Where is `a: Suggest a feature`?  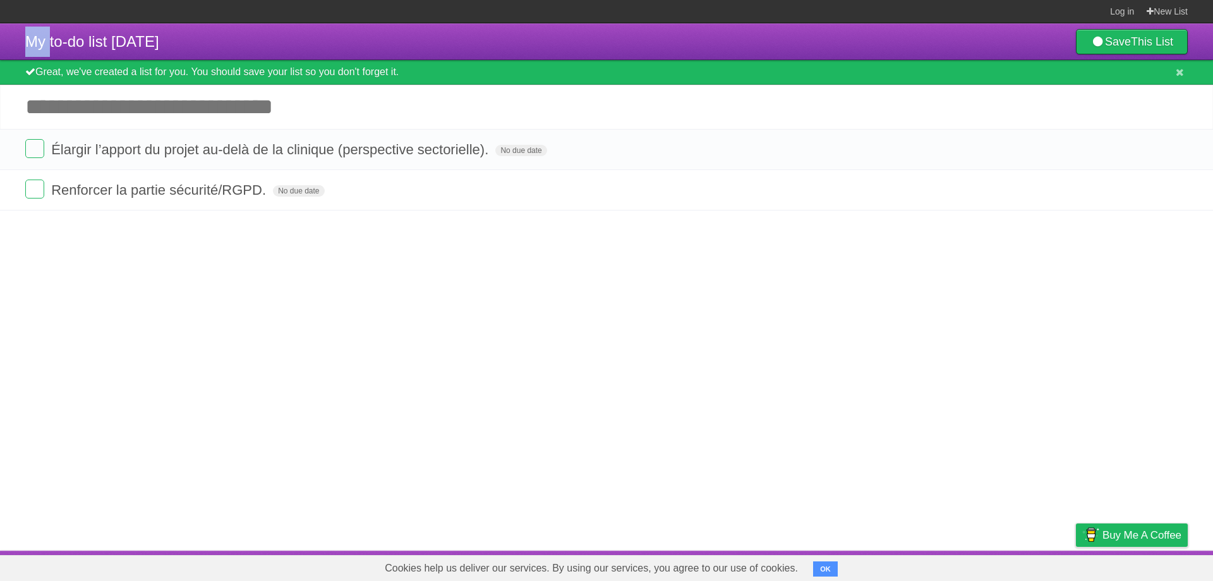
a: Suggest a feature is located at coordinates (1148, 566).